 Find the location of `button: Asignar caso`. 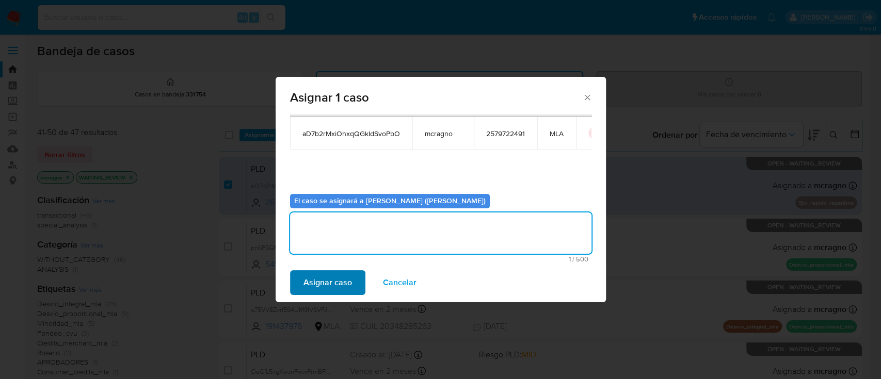

button: Asignar caso is located at coordinates (328, 283).